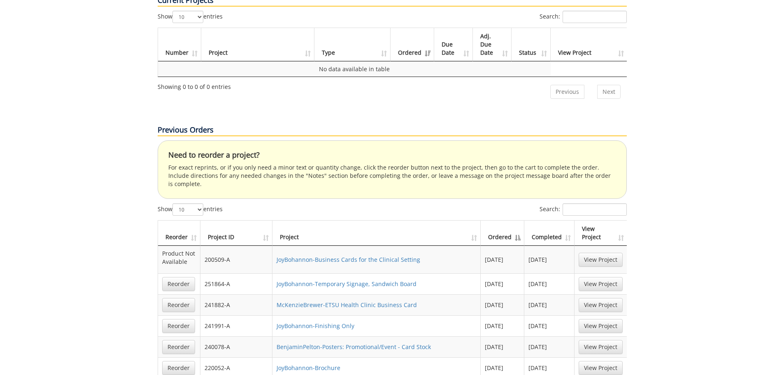  What do you see at coordinates (237, 259) in the screenshot?
I see `td: 200509-A` at bounding box center [237, 259].